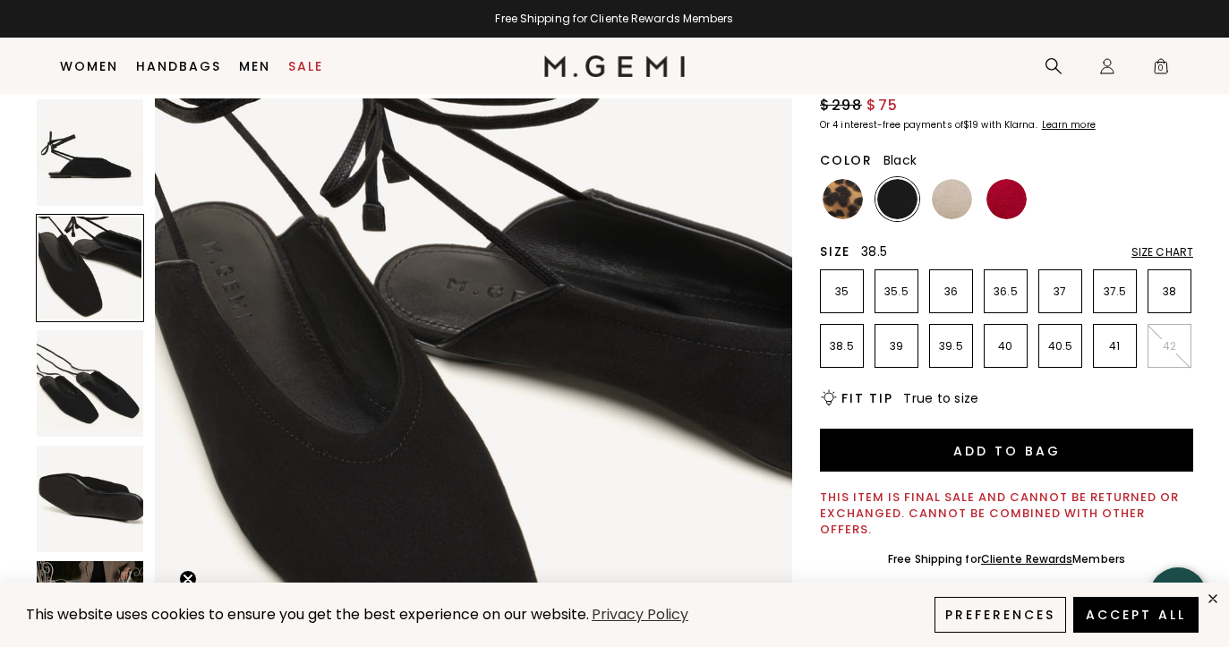 This screenshot has height=647, width=1229. Describe the element at coordinates (1005, 346) in the screenshot. I see `p: 40` at that location.